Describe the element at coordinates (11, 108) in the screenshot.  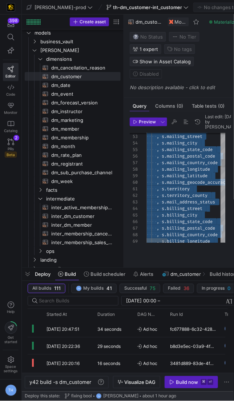
I see `a: Monitor` at that location.